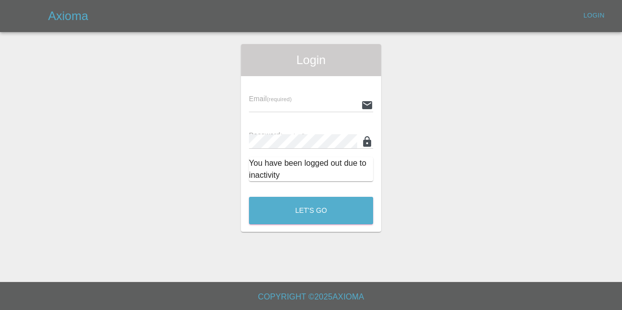 Image resolution: width=622 pixels, height=310 pixels. What do you see at coordinates (311, 210) in the screenshot?
I see `button: Let's Go` at bounding box center [311, 210].